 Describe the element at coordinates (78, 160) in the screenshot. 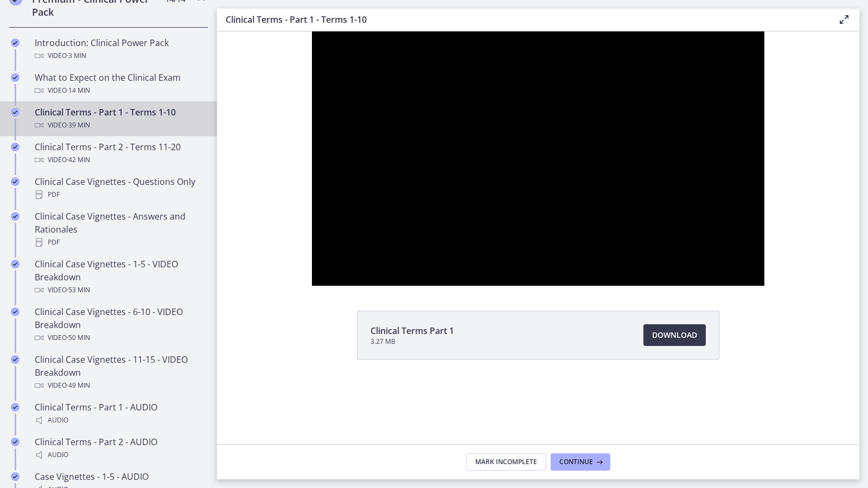

I see `span: · 42 min` at that location.